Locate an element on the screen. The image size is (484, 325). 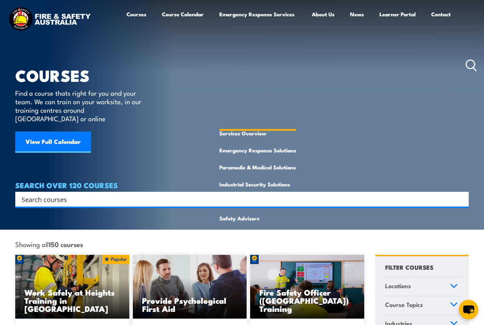
h4: SEARCH OVER 120 COURSES is located at coordinates (242, 185).